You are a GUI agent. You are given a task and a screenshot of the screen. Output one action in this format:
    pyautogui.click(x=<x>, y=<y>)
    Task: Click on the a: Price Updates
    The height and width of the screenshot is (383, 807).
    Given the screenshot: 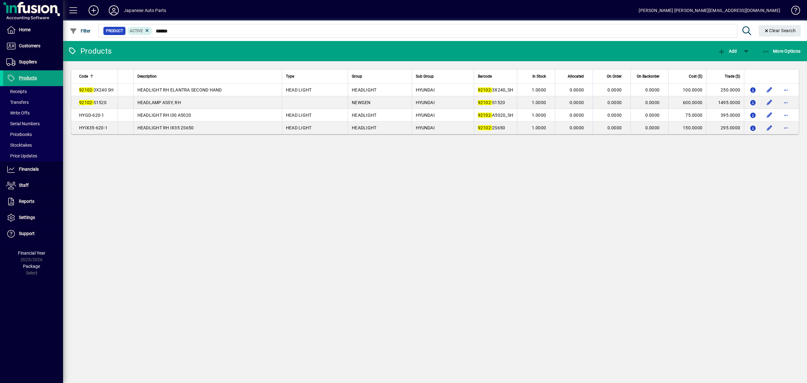 What is the action you would take?
    pyautogui.click(x=33, y=156)
    